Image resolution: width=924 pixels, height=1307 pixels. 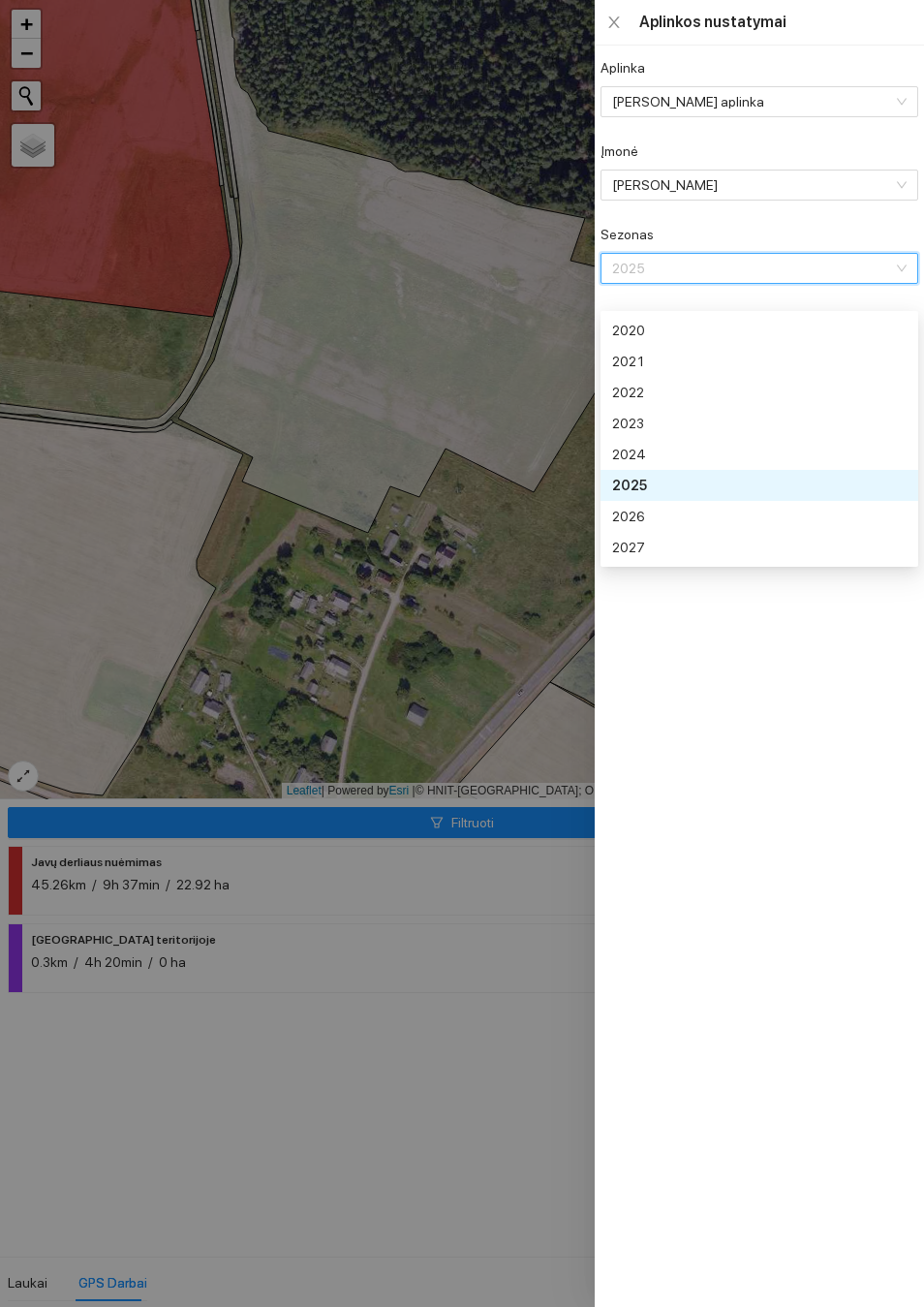 What do you see at coordinates (627, 235) in the screenshot?
I see `label: Sezonas` at bounding box center [627, 235].